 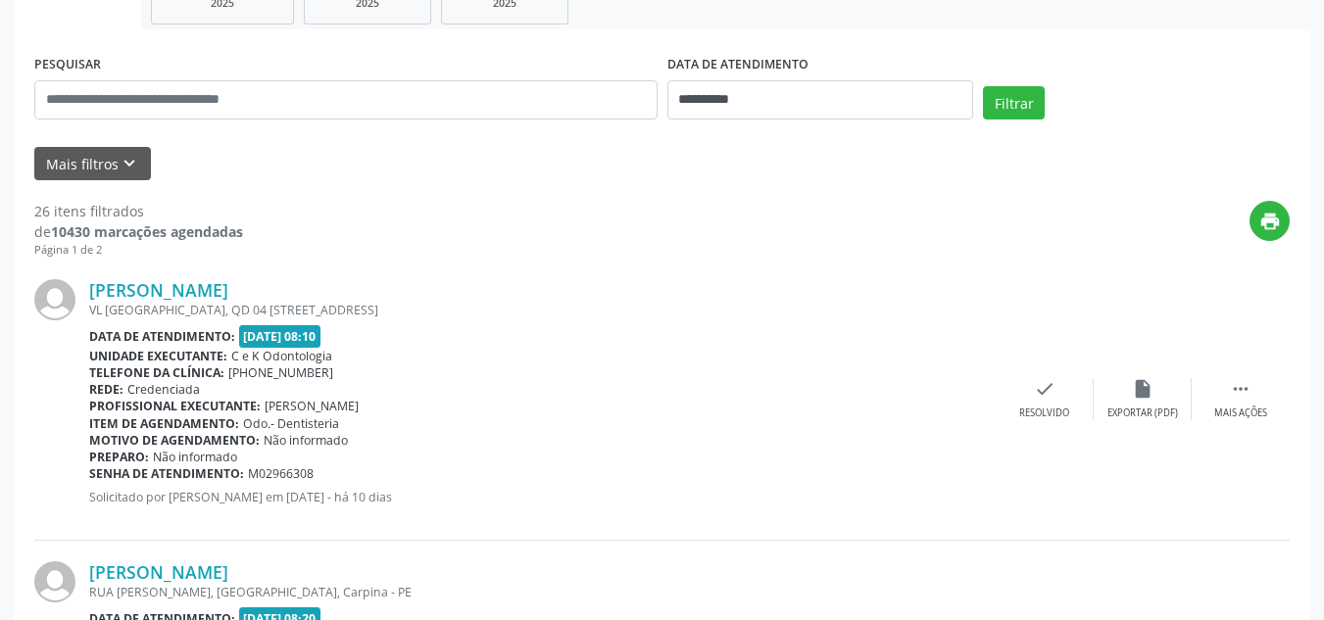 What do you see at coordinates (738, 65) in the screenshot?
I see `label: DATA DE ATENDIMENTO` at bounding box center [738, 65].